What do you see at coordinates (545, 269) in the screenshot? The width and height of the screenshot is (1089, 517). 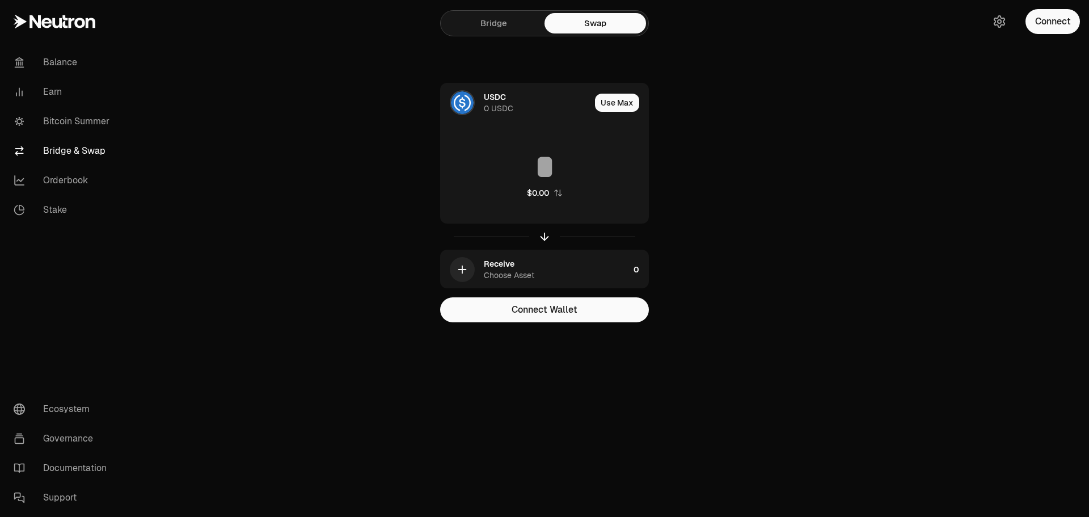 I see `button: ReceiveChoose Asset0` at bounding box center [545, 269].